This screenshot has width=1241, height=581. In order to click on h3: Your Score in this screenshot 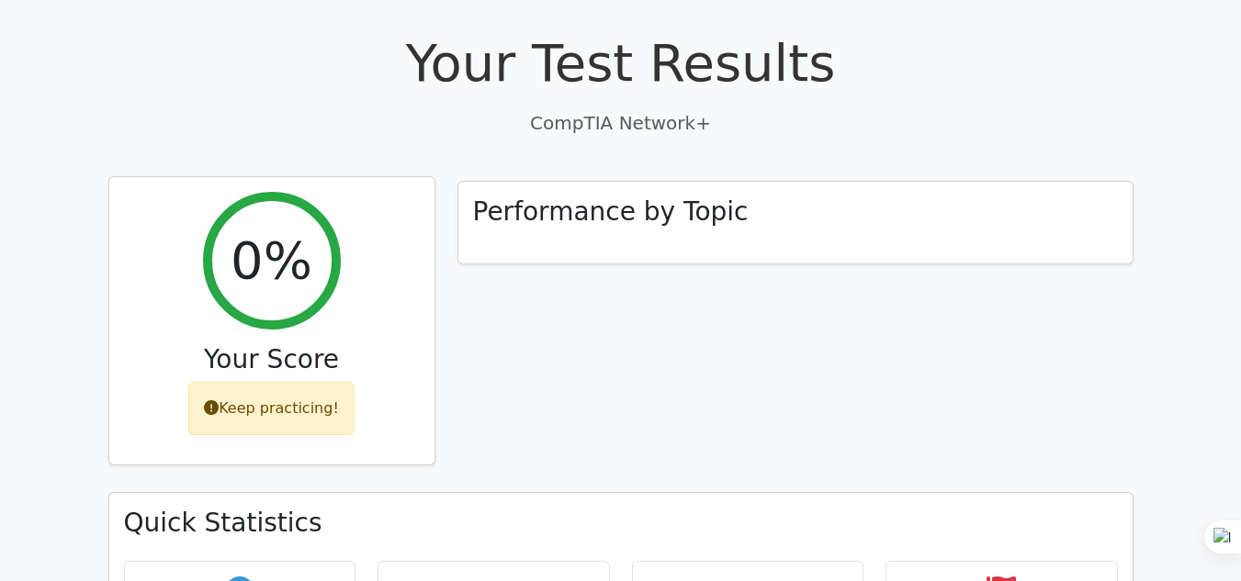, I will do `click(272, 360)`.